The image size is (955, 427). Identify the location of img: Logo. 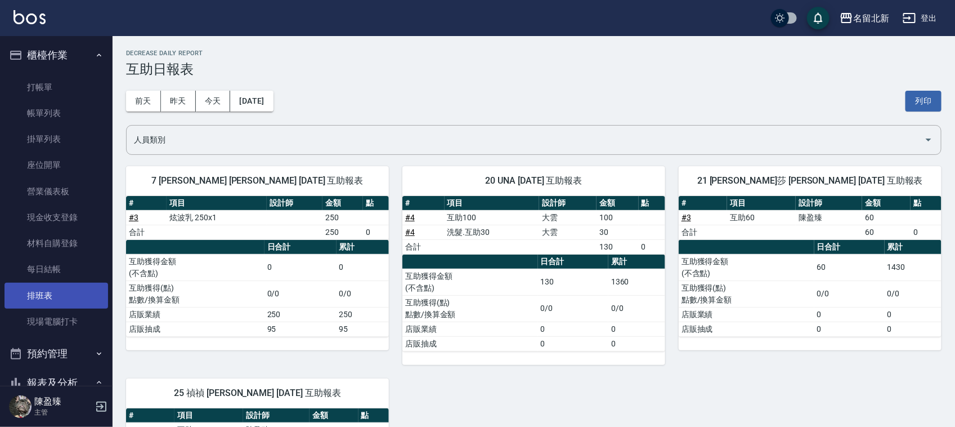
(29, 17).